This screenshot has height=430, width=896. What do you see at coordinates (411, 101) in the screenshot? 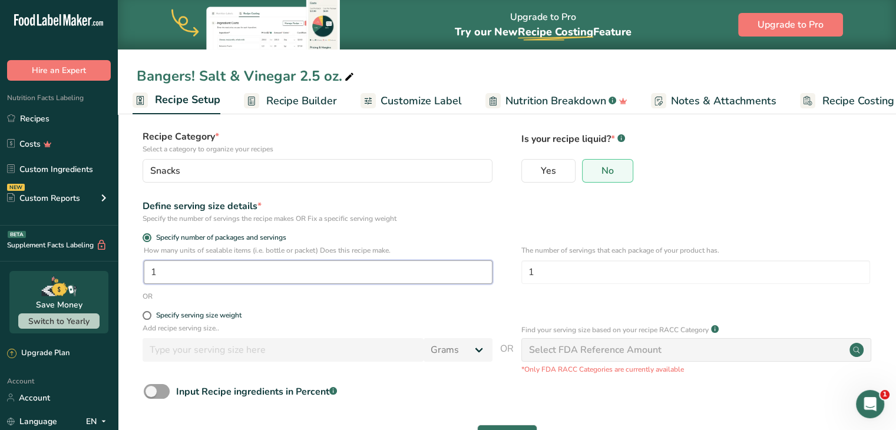
I see `a: Customize Label` at bounding box center [411, 101].